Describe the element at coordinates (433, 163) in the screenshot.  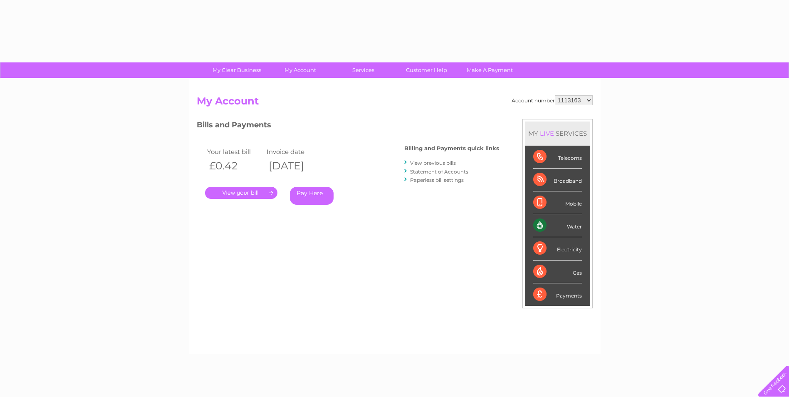
I see `a: View previous bills` at that location.